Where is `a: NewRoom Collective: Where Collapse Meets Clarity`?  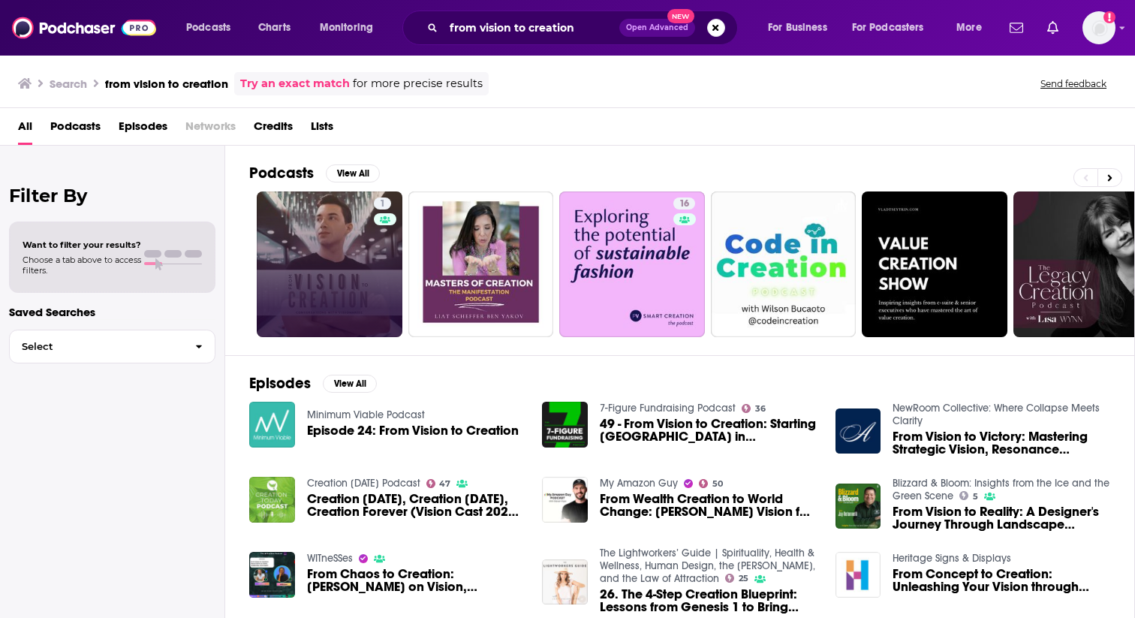 a: NewRoom Collective: Where Collapse Meets Clarity is located at coordinates (996, 414).